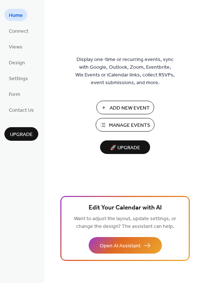  I want to click on span: Connect, so click(18, 31).